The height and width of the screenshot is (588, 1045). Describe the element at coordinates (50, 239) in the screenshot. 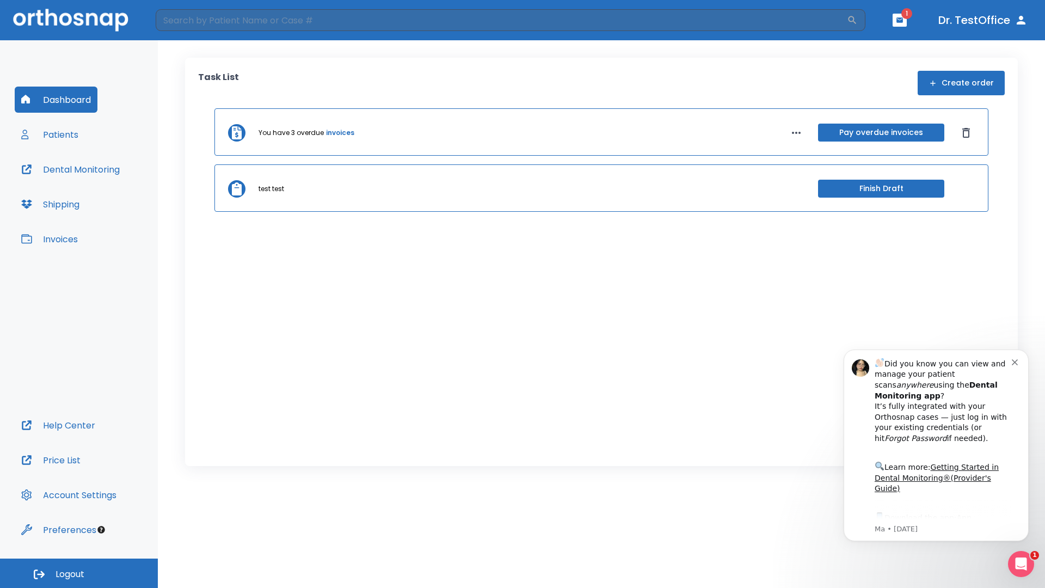

I see `button: Invoices` at that location.